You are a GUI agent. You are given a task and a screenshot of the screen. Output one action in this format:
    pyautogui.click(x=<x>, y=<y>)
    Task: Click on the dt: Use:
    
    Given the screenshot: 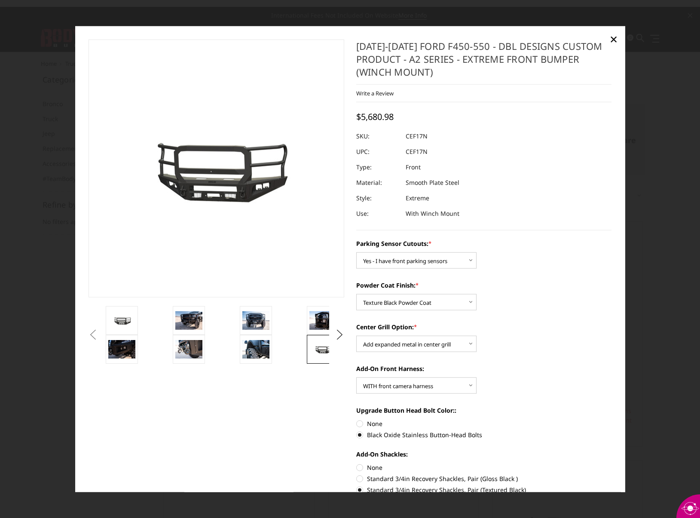 What is the action you would take?
    pyautogui.click(x=378, y=214)
    